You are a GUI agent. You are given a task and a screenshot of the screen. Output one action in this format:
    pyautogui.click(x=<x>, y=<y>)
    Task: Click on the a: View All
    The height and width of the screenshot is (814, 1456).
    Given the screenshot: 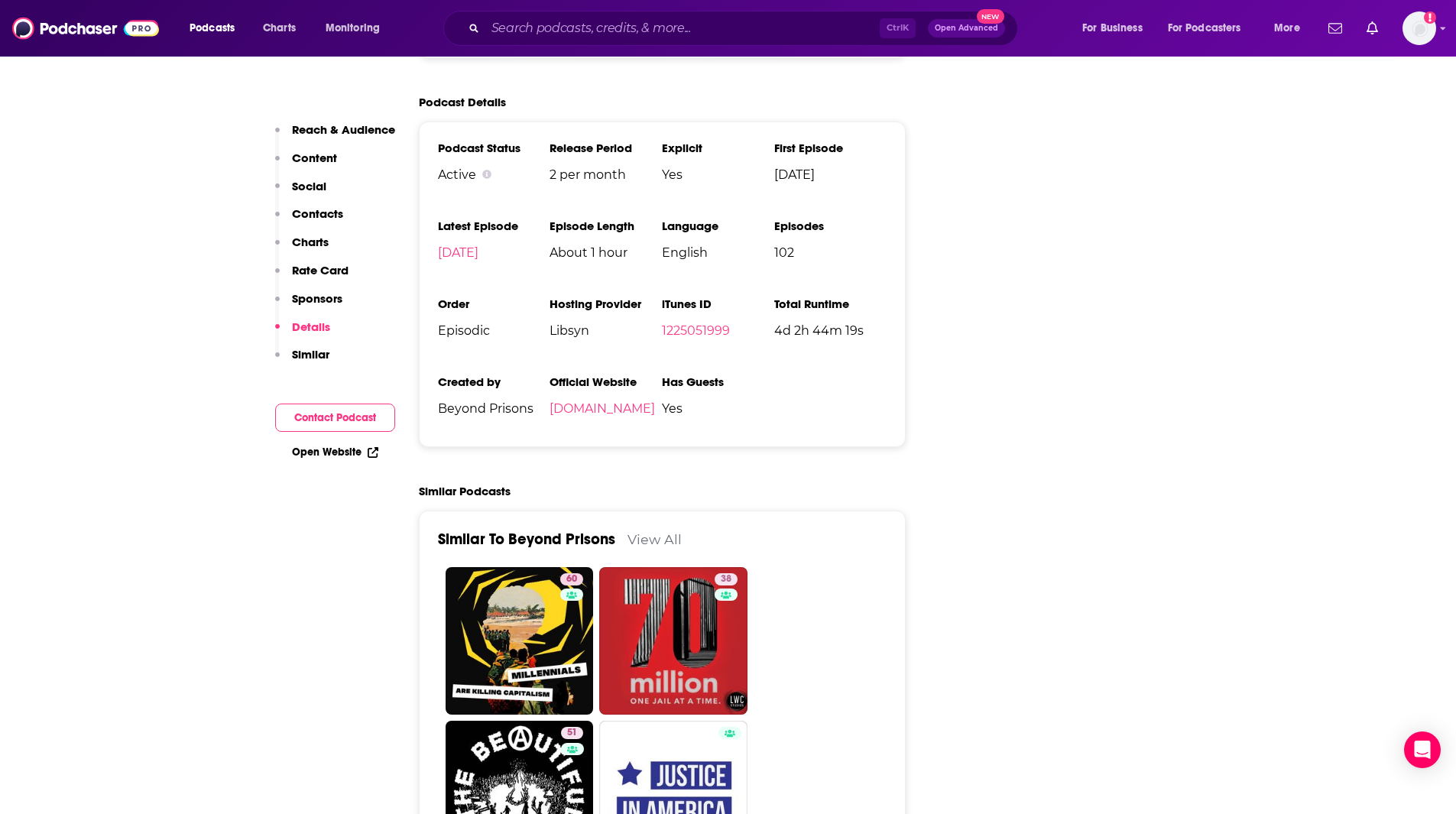 What is the action you would take?
    pyautogui.click(x=654, y=539)
    